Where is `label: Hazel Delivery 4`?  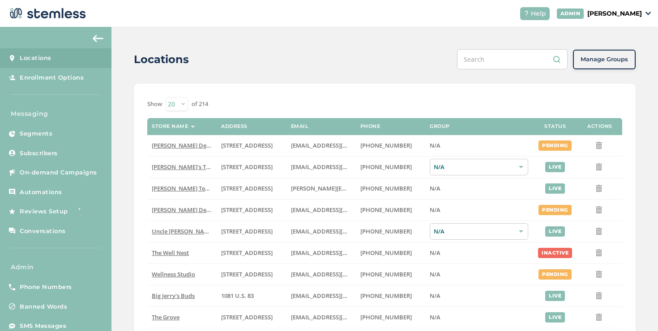
label: Hazel Delivery 4 is located at coordinates (182, 210).